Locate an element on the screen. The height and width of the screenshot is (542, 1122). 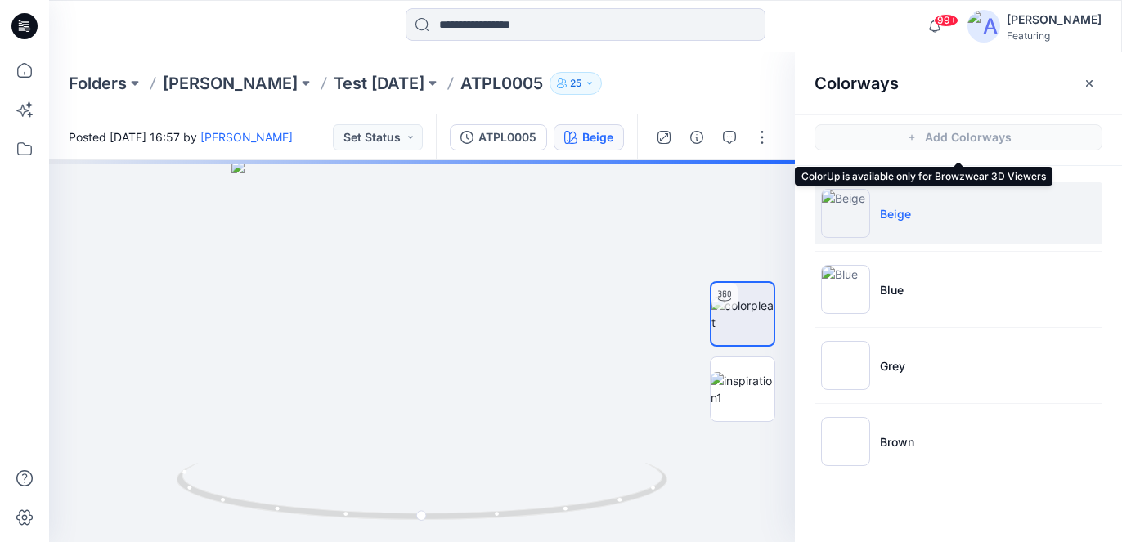
div: Featuring is located at coordinates (1054, 35).